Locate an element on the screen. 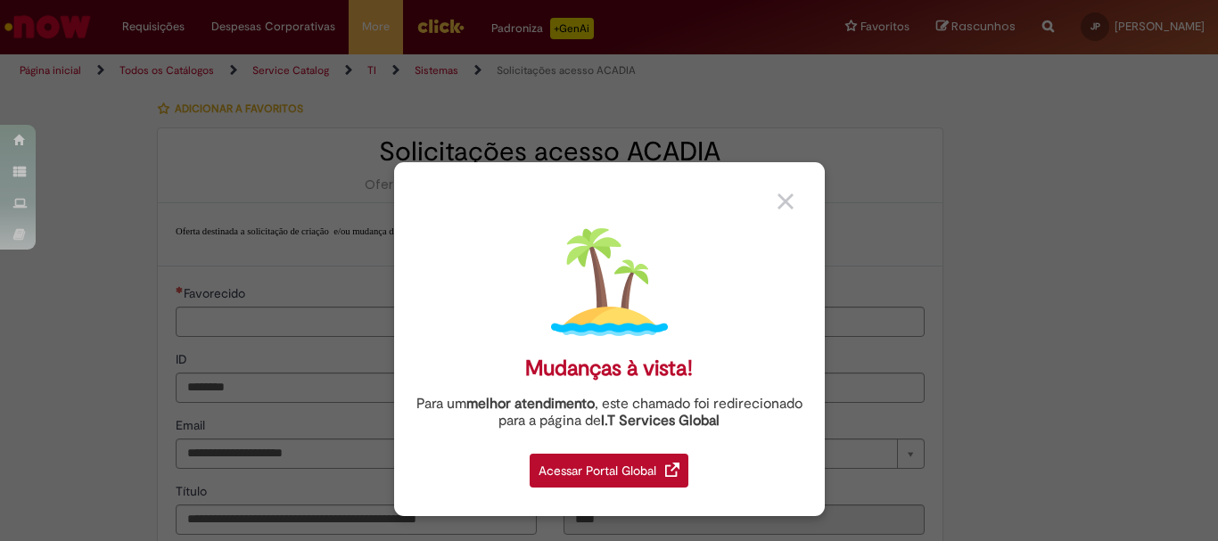 Image resolution: width=1218 pixels, height=541 pixels. div: Mudanças à vista! is located at coordinates (609, 368).